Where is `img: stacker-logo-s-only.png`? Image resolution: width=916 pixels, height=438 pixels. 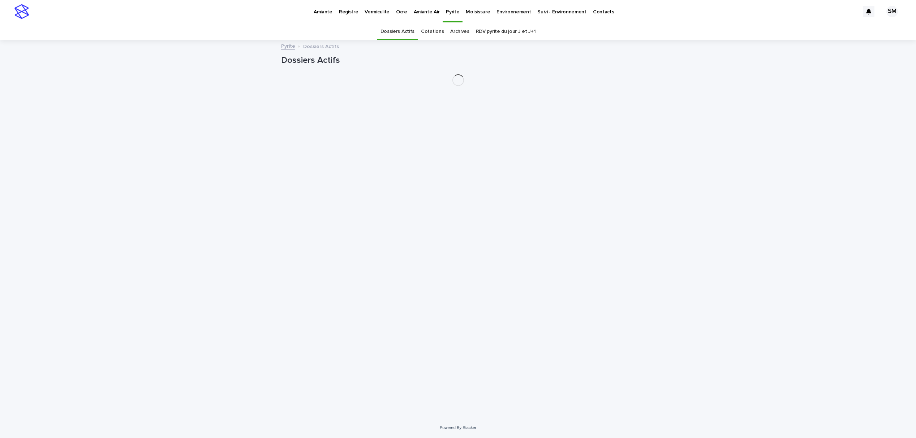
img: stacker-logo-s-only.png is located at coordinates (22, 12).